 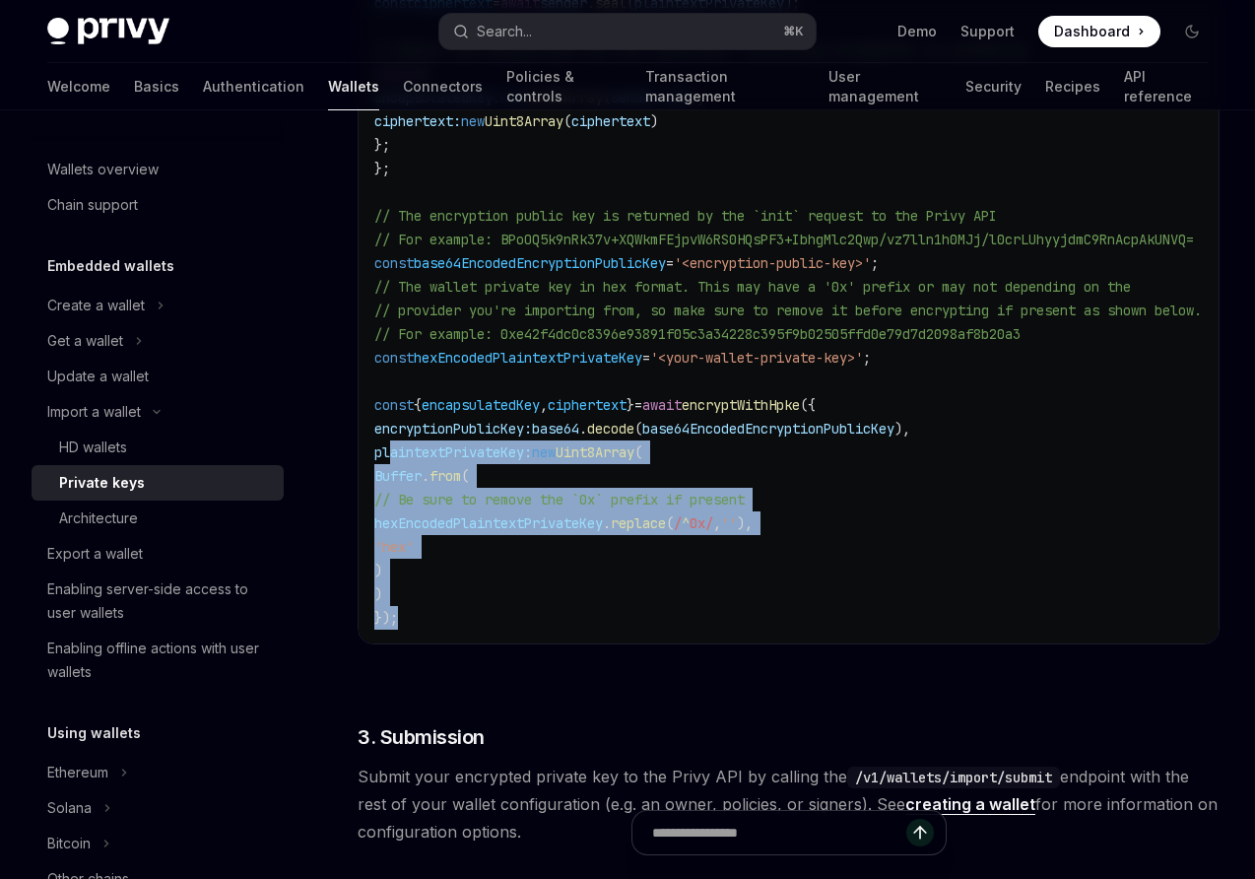 I want to click on div: Ethereum, so click(x=78, y=772).